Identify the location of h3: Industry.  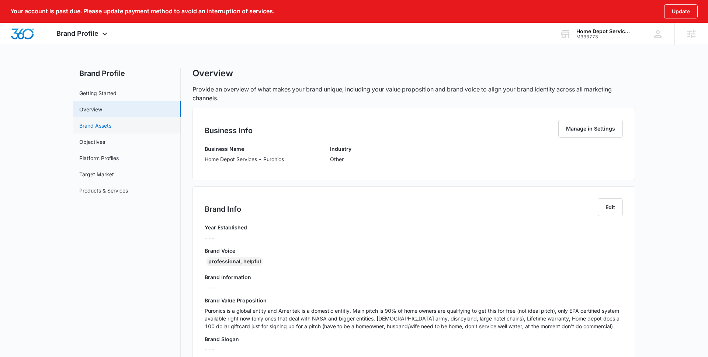
(341, 149).